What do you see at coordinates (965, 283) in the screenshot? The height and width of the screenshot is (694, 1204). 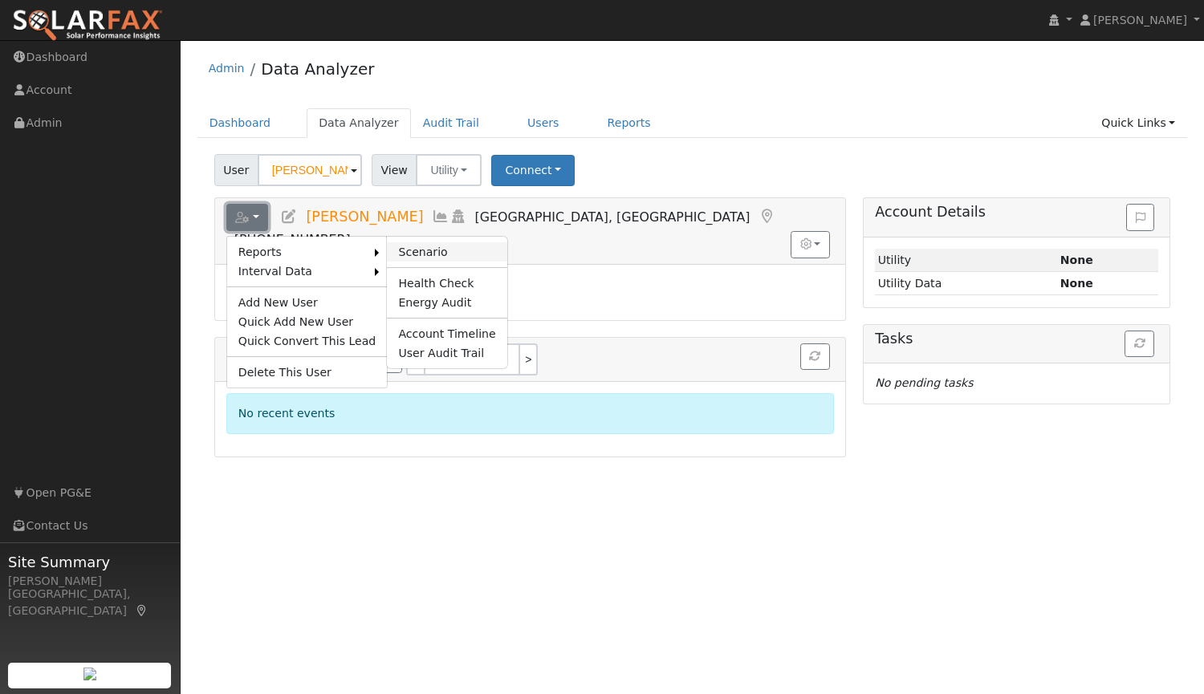 I see `td: Utility Data` at bounding box center [965, 283].